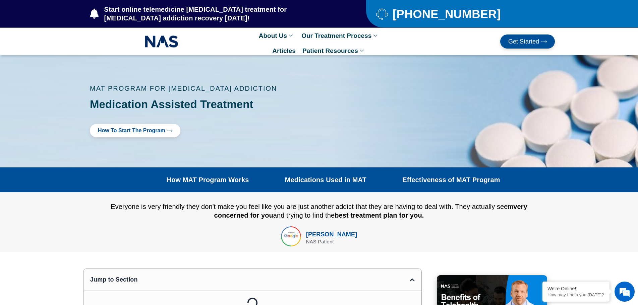  What do you see at coordinates (340, 36) in the screenshot?
I see `a: Our Treatment Process` at bounding box center [340, 36].